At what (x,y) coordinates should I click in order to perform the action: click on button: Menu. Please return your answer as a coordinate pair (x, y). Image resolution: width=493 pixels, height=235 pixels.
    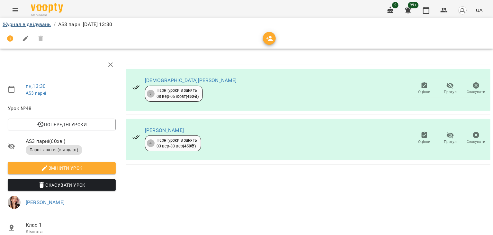
    Looking at the image, I should click on (15, 10).